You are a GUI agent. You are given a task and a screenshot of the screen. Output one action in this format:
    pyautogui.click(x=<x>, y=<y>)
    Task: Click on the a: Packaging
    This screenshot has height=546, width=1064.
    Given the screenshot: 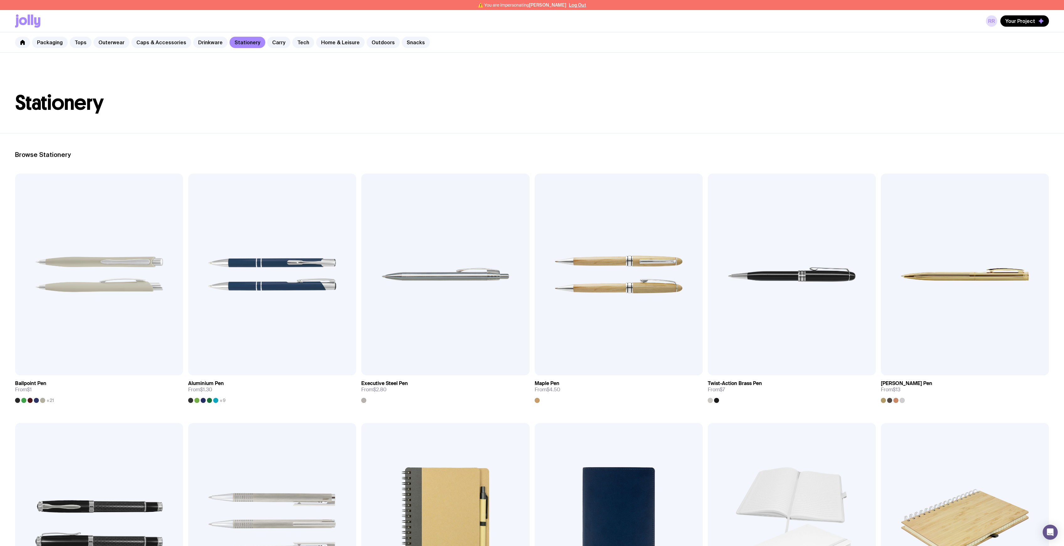 What is the action you would take?
    pyautogui.click(x=50, y=42)
    